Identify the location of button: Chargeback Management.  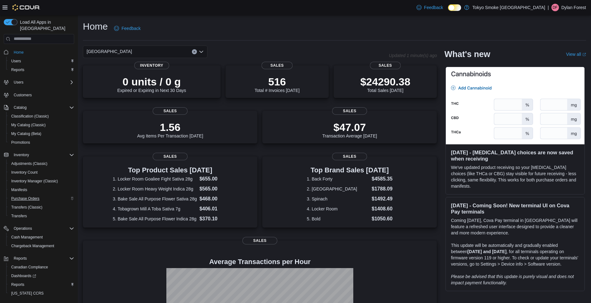
(41, 246).